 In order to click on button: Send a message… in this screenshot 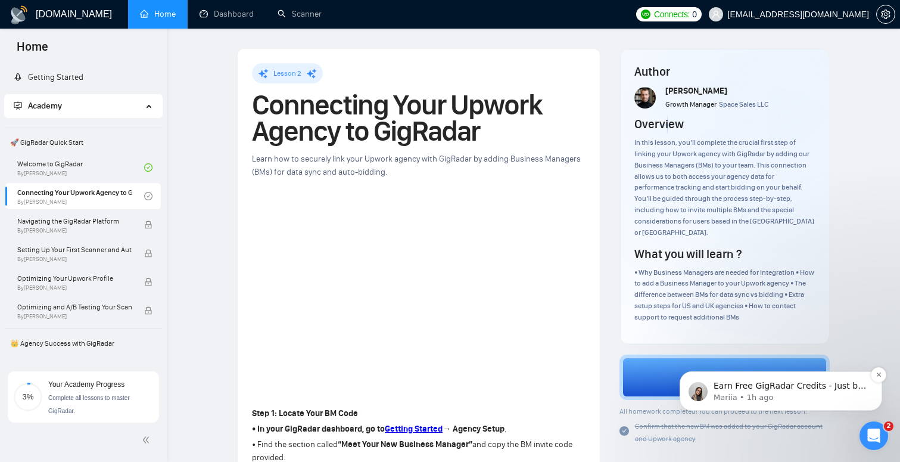, I will do `click(214, 375)`.